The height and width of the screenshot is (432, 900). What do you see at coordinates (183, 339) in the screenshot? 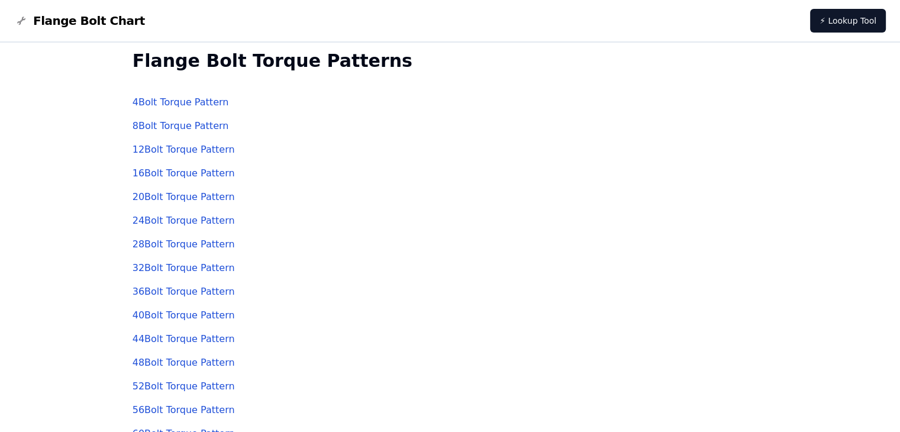
I see `a: 44Bolt Torque Pattern` at bounding box center [183, 339].